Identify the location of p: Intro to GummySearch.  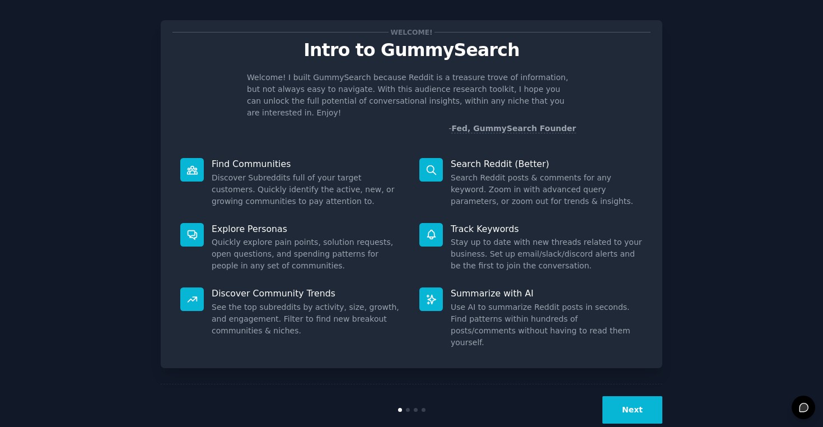
(412, 50).